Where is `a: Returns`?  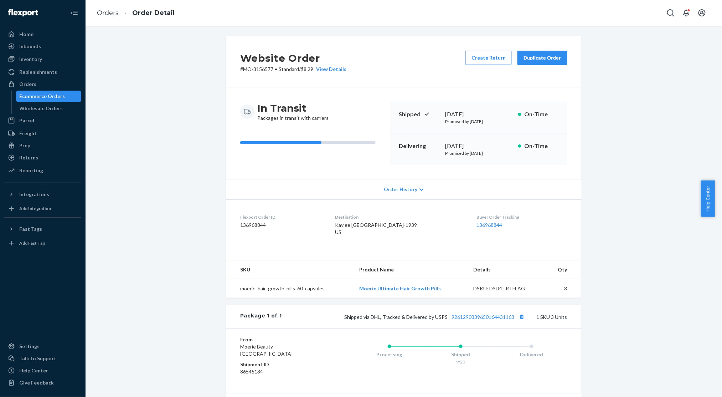 a: Returns is located at coordinates (43, 157).